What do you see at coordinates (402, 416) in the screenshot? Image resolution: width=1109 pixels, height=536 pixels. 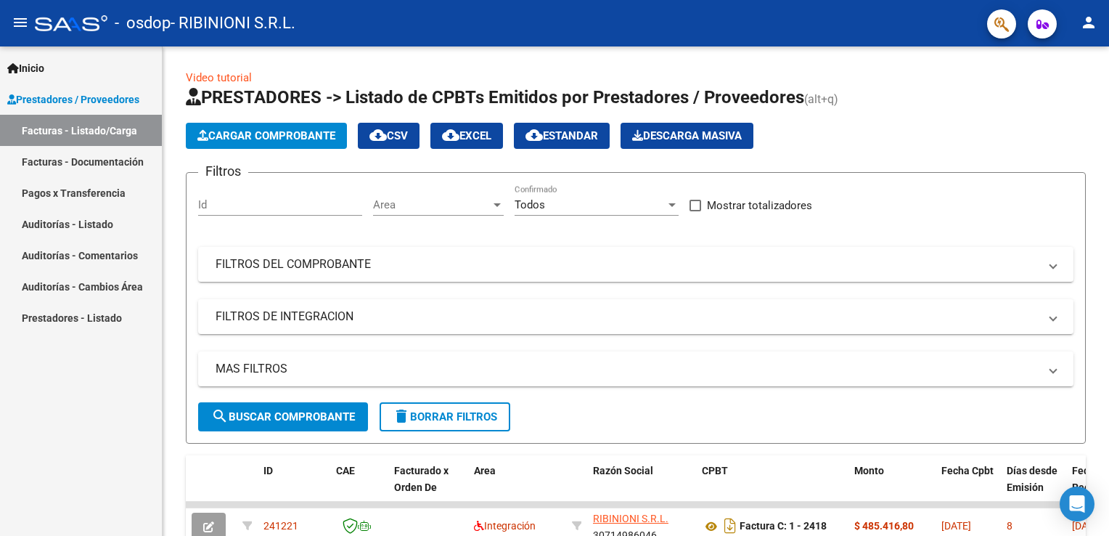 I see `mat-icon: delete` at bounding box center [402, 416].